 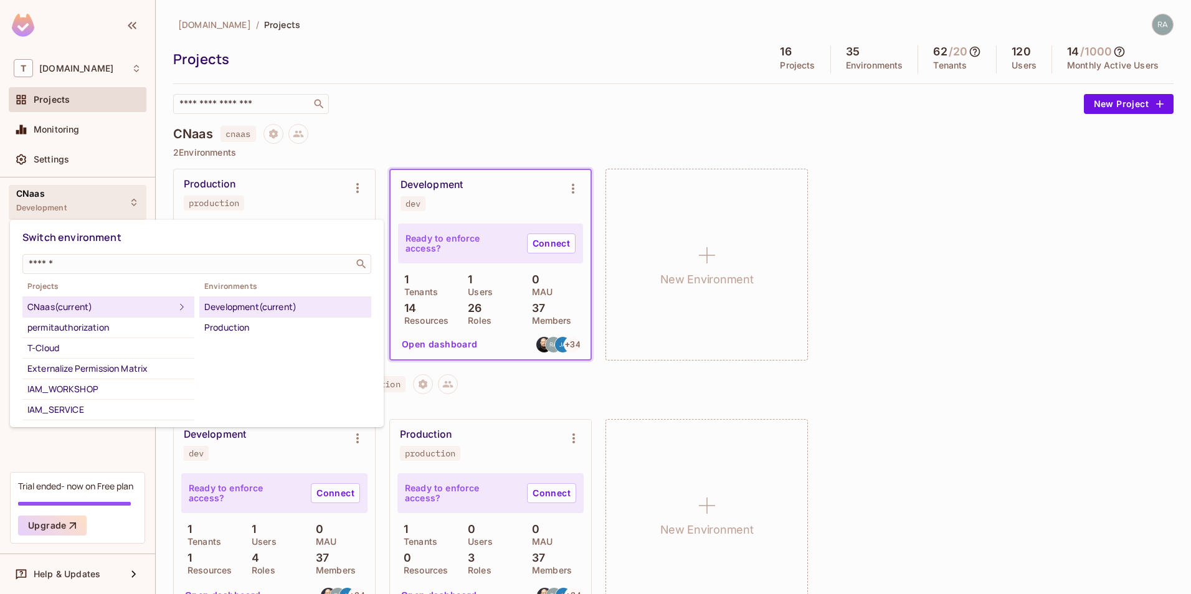 I want to click on div: IAM_SERVICE, so click(x=108, y=410).